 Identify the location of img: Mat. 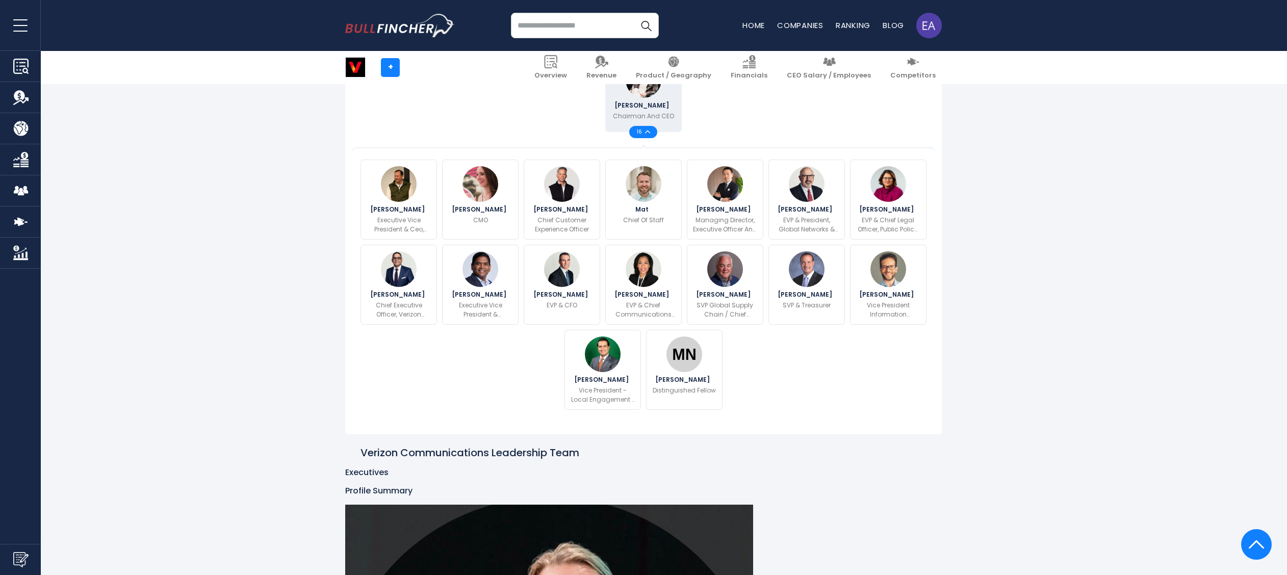
(643, 184).